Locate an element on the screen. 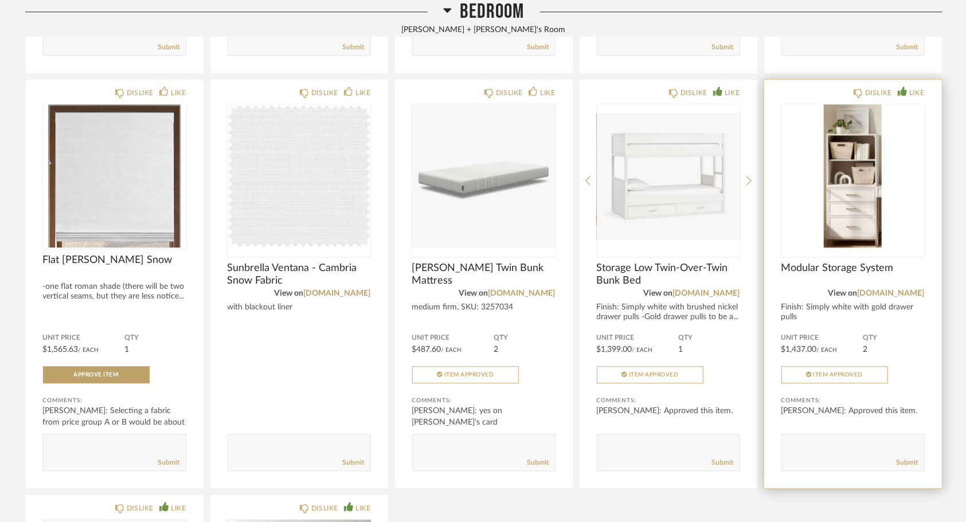 This screenshot has width=966, height=522. span: $1,437.00 is located at coordinates (799, 350).